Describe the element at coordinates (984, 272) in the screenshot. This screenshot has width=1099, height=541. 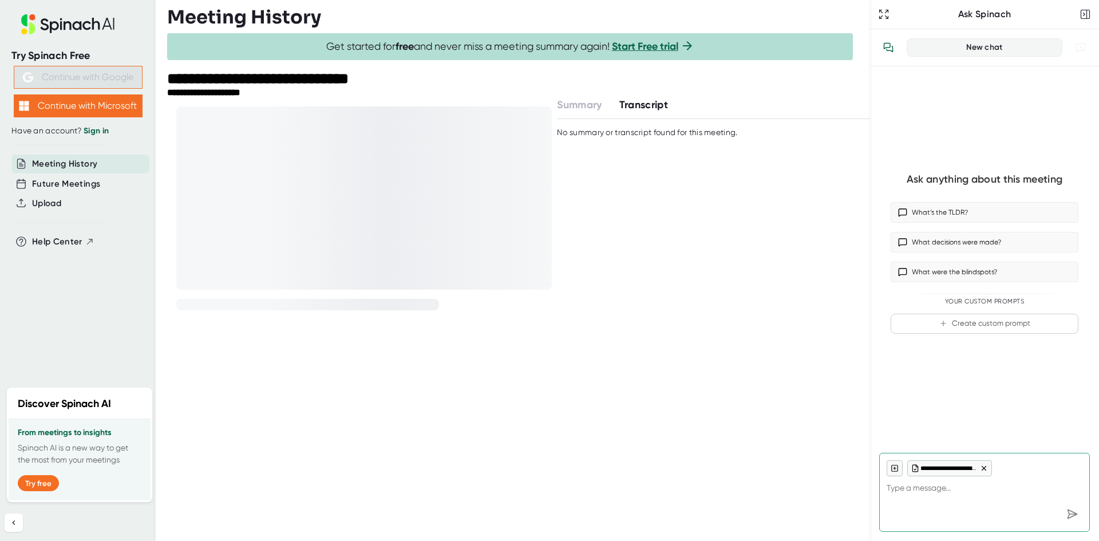
I see `button: What were the blindspots?` at that location.